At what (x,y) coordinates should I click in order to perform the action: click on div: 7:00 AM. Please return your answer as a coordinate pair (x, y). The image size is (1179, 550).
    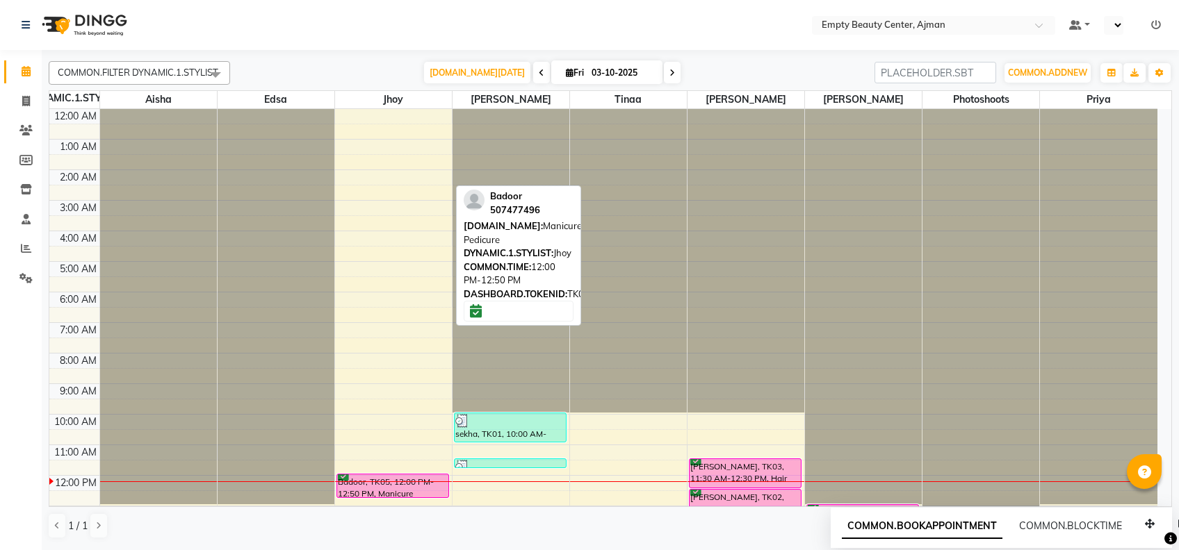
    Looking at the image, I should click on (78, 330).